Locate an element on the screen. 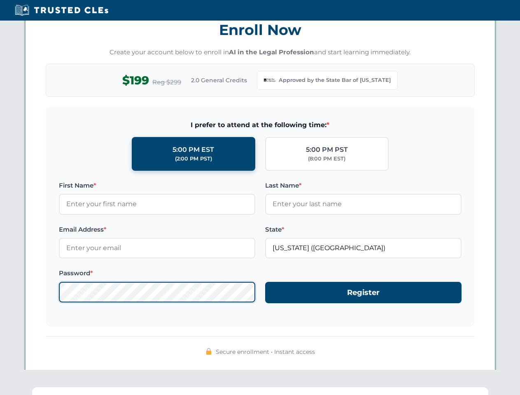 This screenshot has height=395, width=520. label: Email Address is located at coordinates (157, 230).